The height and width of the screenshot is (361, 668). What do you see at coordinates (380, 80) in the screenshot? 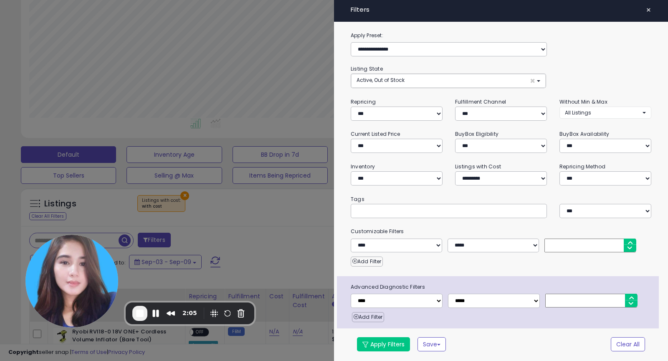
I see `span: Active, Out of Stock` at bounding box center [380, 80].